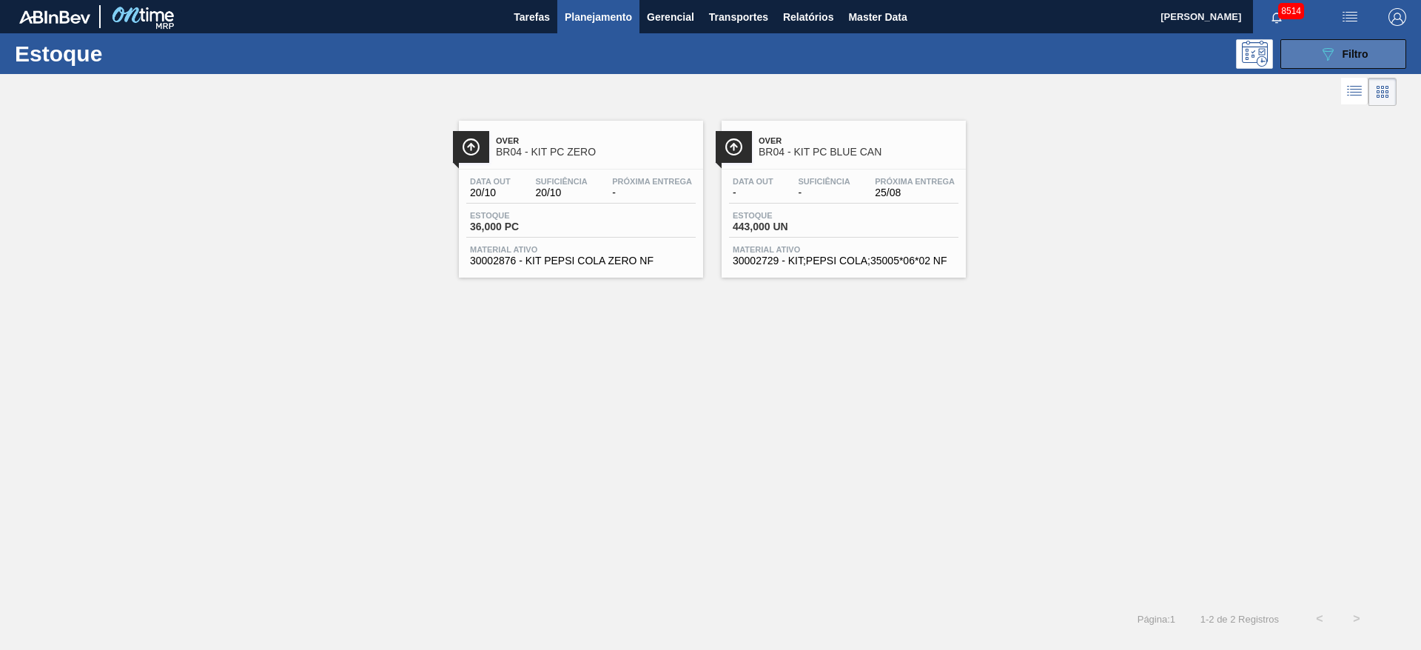 The height and width of the screenshot is (650, 1421). I want to click on span: Planejamento, so click(598, 17).